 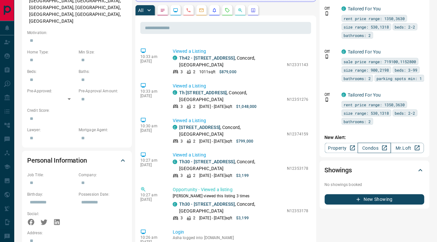 What do you see at coordinates (380, 62) in the screenshot?
I see `span: sale price range: 719100,1152800` at bounding box center [380, 62].